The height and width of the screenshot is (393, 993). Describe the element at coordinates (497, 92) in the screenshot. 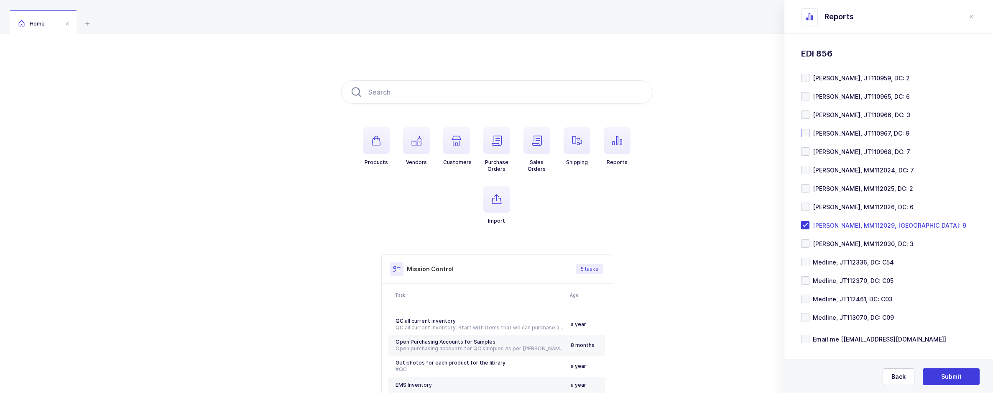

I see `input: Search` at that location.